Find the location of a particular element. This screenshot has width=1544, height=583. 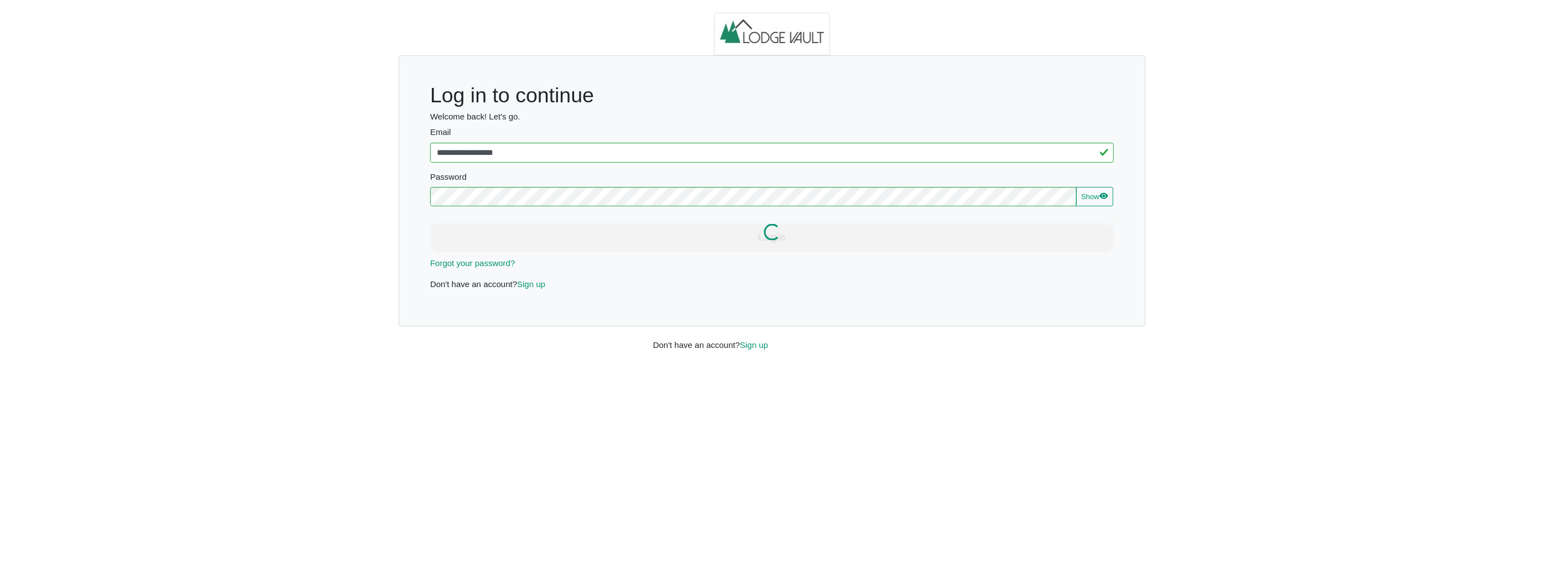

h1: Log in to continue is located at coordinates (772, 95).